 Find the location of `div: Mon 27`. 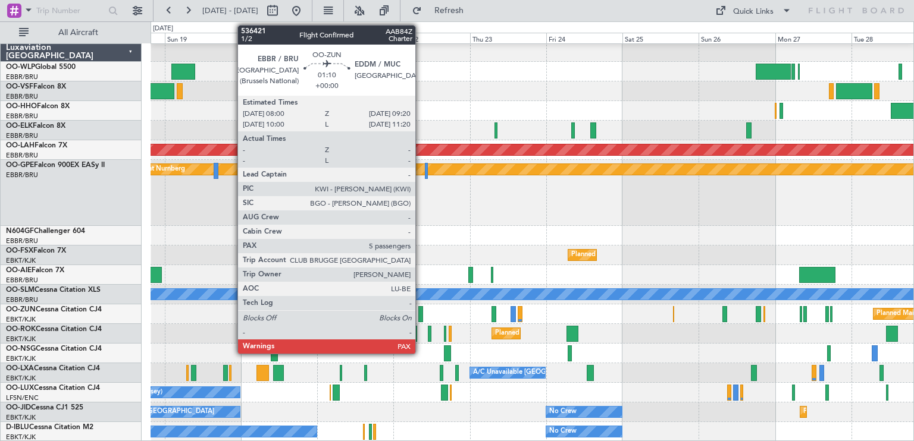

div: Mon 27 is located at coordinates (813, 38).